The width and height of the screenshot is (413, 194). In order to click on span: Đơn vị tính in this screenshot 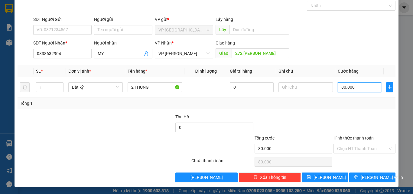, I will do `click(79, 71)`.